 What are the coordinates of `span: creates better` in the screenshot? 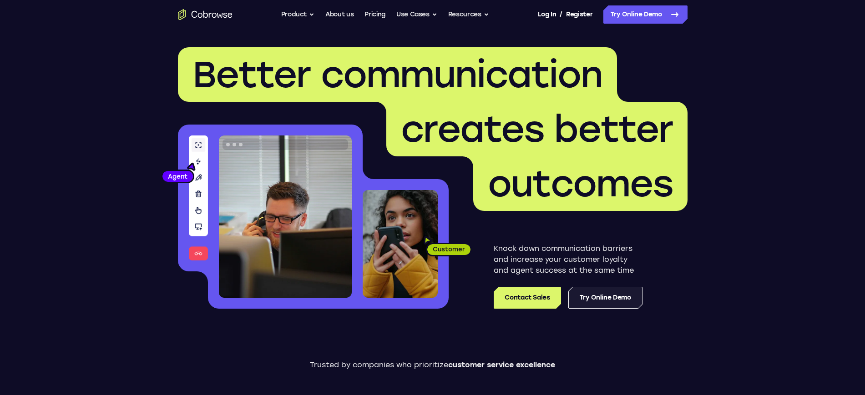 It's located at (537, 129).